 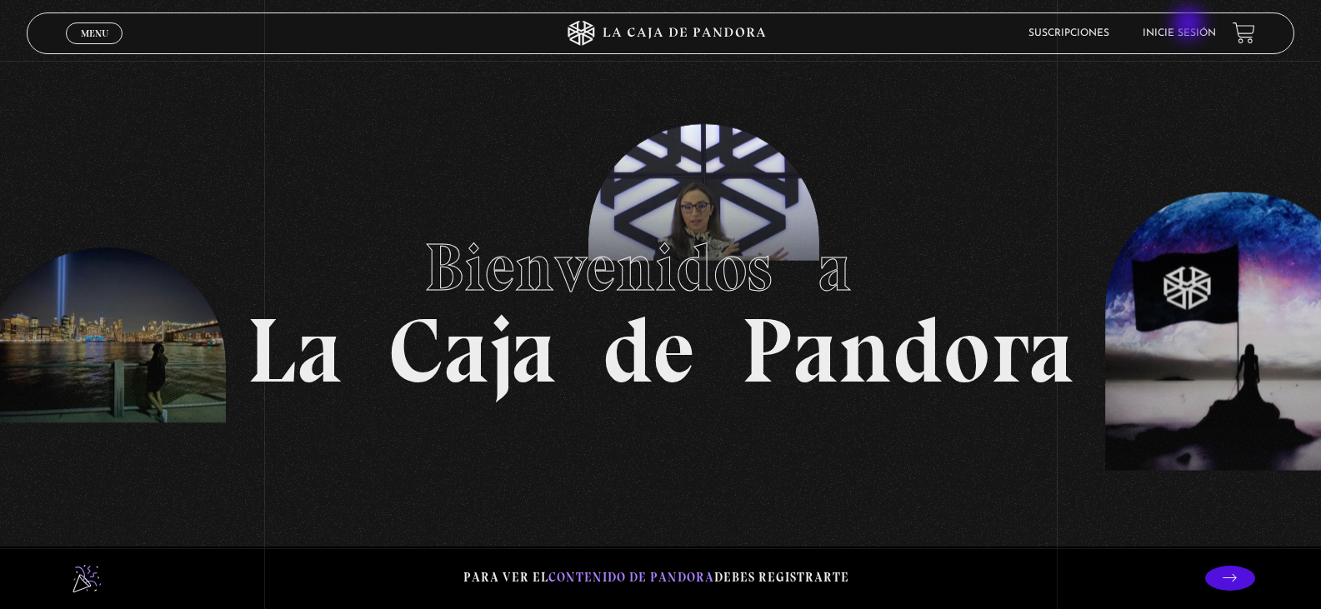 What do you see at coordinates (660, 305) in the screenshot?
I see `h1: La Caja de Pandora` at bounding box center [660, 305].